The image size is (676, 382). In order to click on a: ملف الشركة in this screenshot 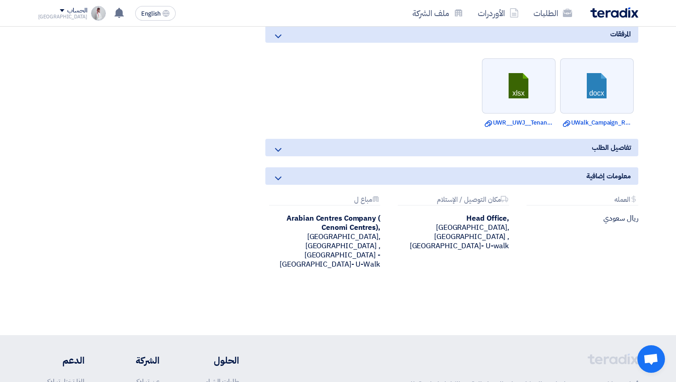, I will do `click(438, 13)`.